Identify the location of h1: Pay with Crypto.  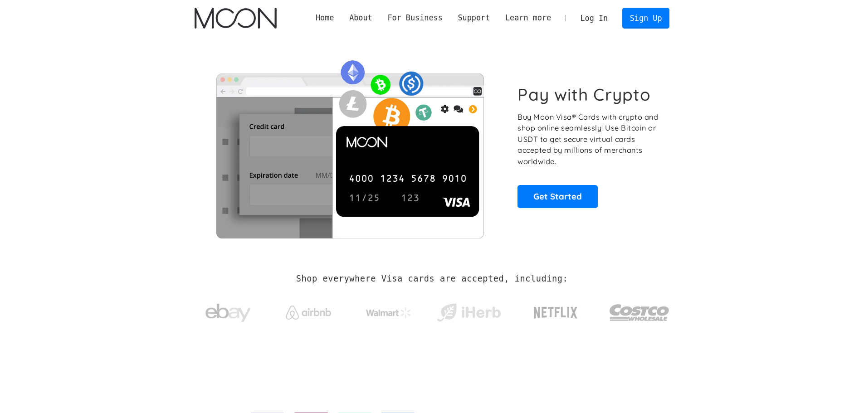
(584, 94).